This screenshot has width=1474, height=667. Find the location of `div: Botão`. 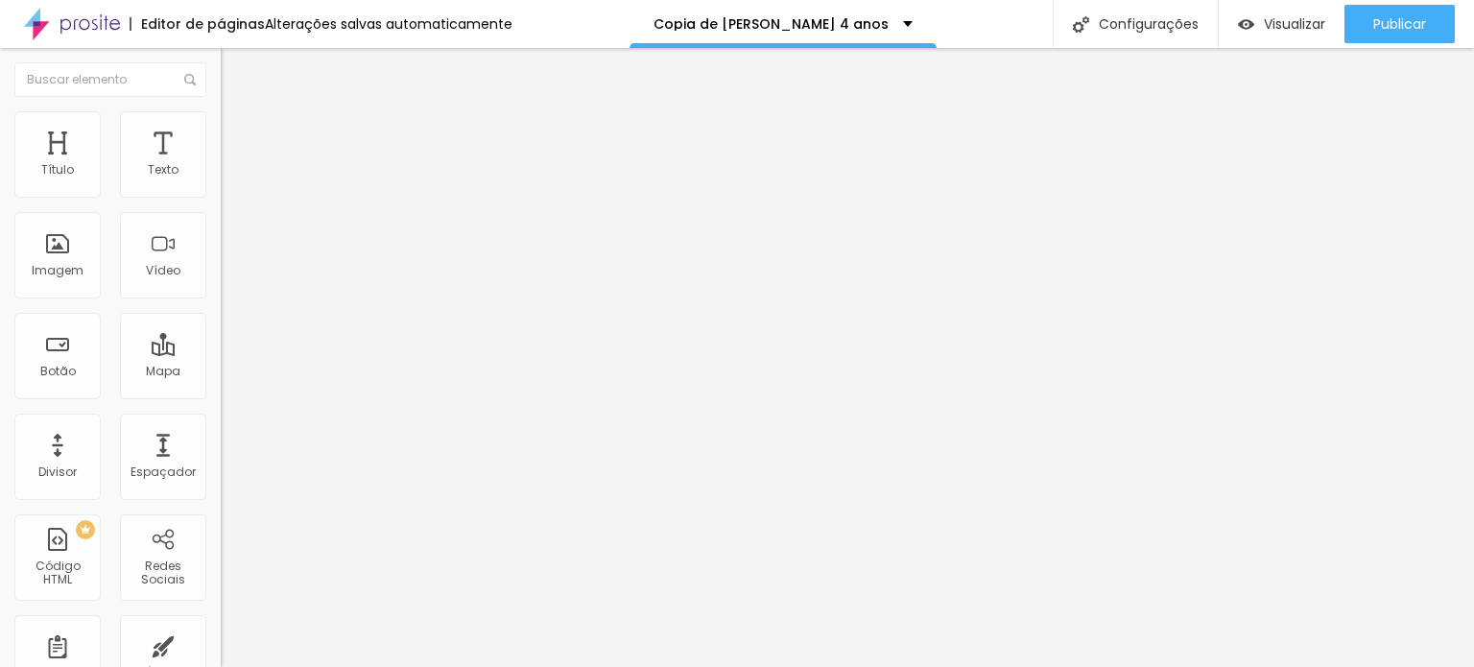

div: Botão is located at coordinates (58, 371).